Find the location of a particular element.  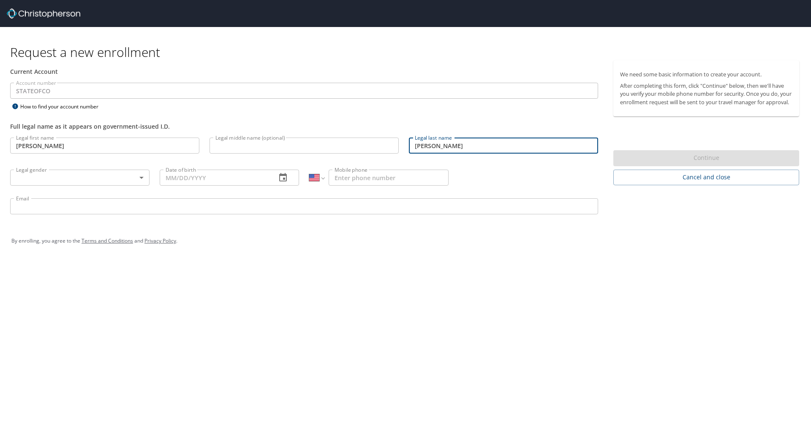

input: Enter phone number is located at coordinates (389, 178).